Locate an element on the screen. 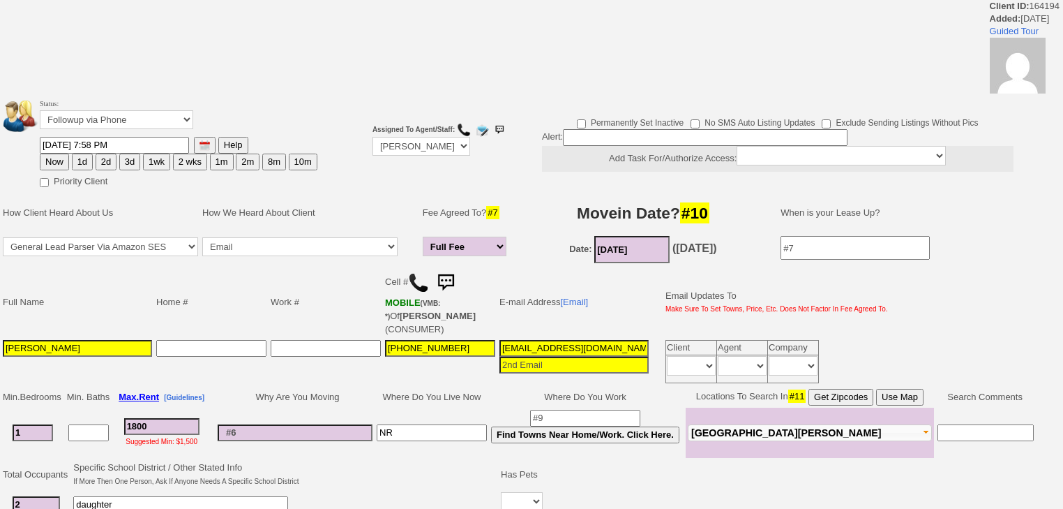  span: #7 is located at coordinates (492, 212).